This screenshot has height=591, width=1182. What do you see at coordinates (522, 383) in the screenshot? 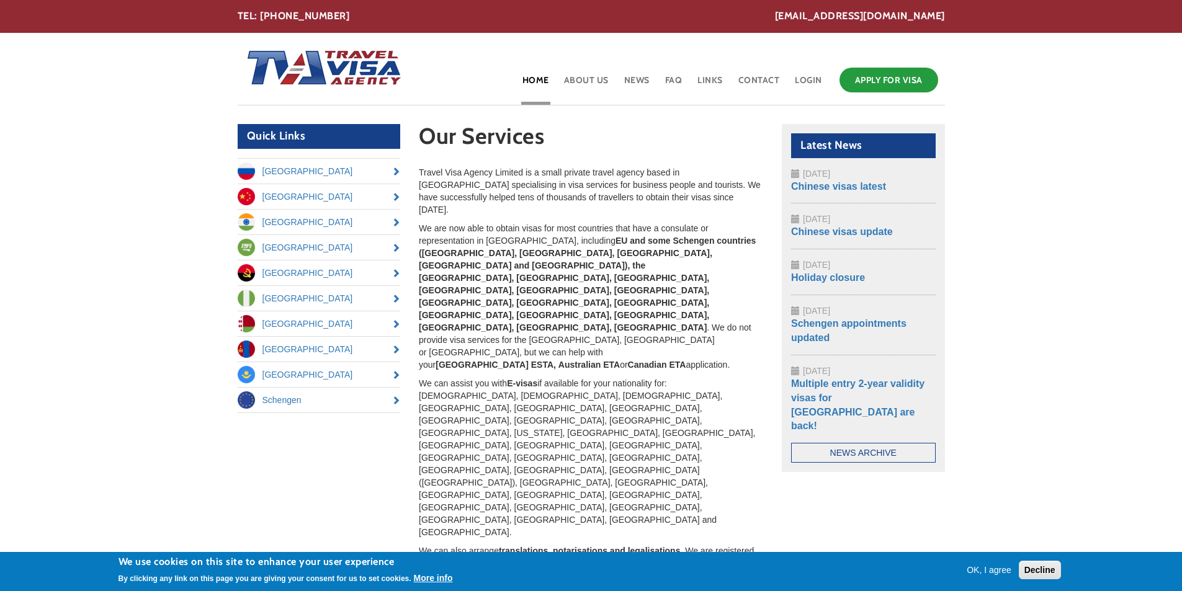
I see `strong: E-visas` at bounding box center [522, 383].